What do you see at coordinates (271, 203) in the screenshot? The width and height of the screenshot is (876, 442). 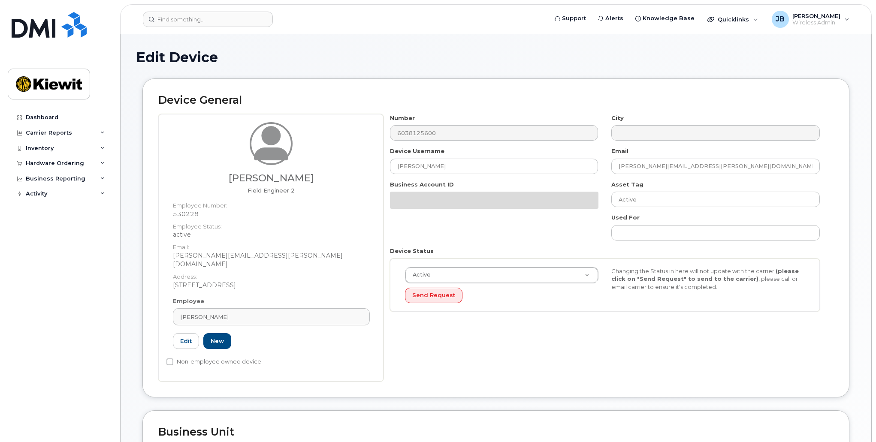 I see `dt: Employee Number:` at bounding box center [271, 203].